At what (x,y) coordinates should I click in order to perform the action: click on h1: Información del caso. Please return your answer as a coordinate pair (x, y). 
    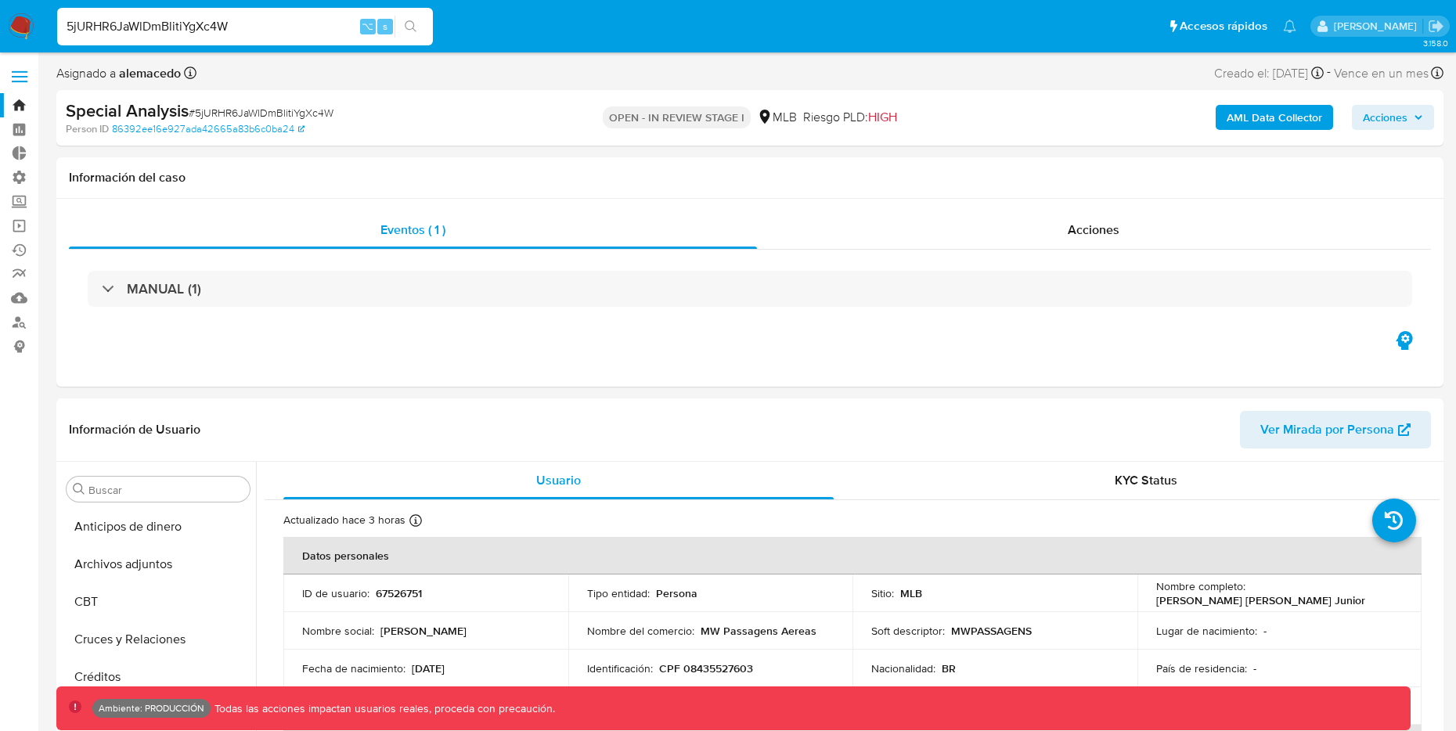
    Looking at the image, I should click on (750, 178).